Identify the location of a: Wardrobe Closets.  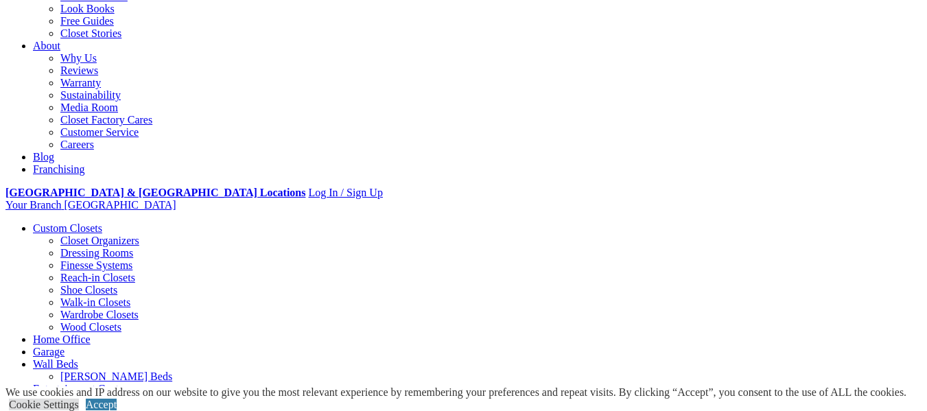
(100, 314).